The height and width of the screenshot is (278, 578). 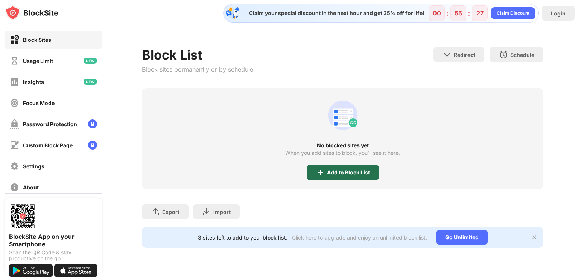 What do you see at coordinates (513, 13) in the screenshot?
I see `div: Claim Discount` at bounding box center [513, 13].